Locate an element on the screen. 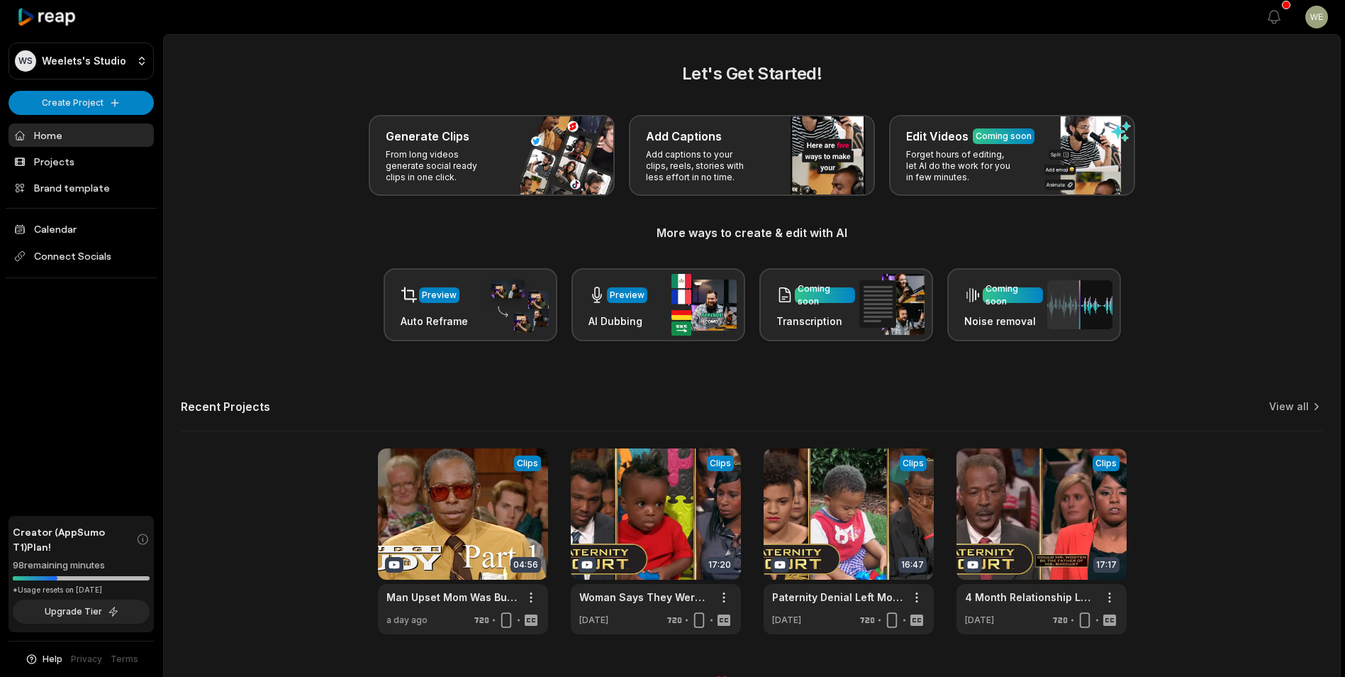  div: WS is located at coordinates (26, 61).